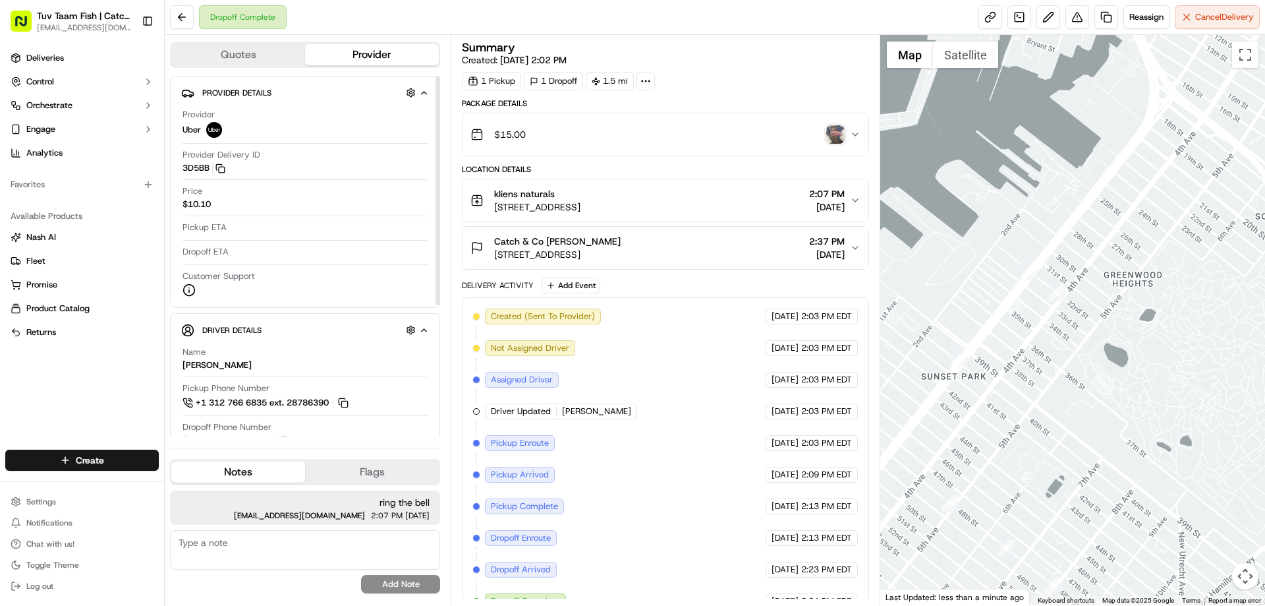  Describe the element at coordinates (82, 237) in the screenshot. I see `button: Nash AI` at that location.